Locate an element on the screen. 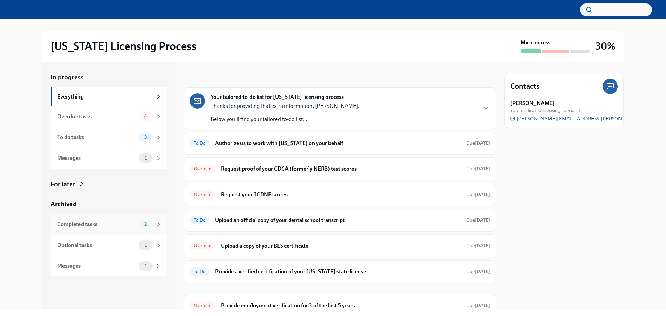 Image resolution: width=666 pixels, height=316 pixels. div: Completed tasks is located at coordinates (96, 225).